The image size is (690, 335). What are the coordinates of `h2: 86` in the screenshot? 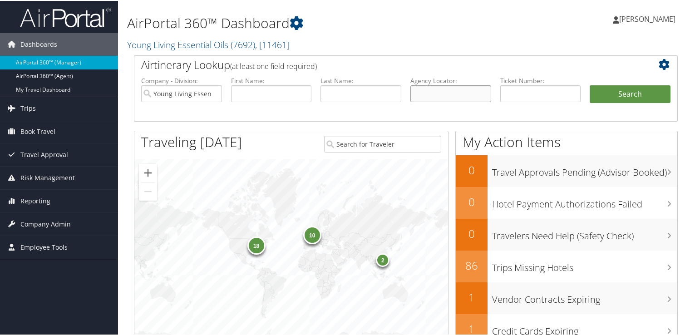 It's located at (472, 265).